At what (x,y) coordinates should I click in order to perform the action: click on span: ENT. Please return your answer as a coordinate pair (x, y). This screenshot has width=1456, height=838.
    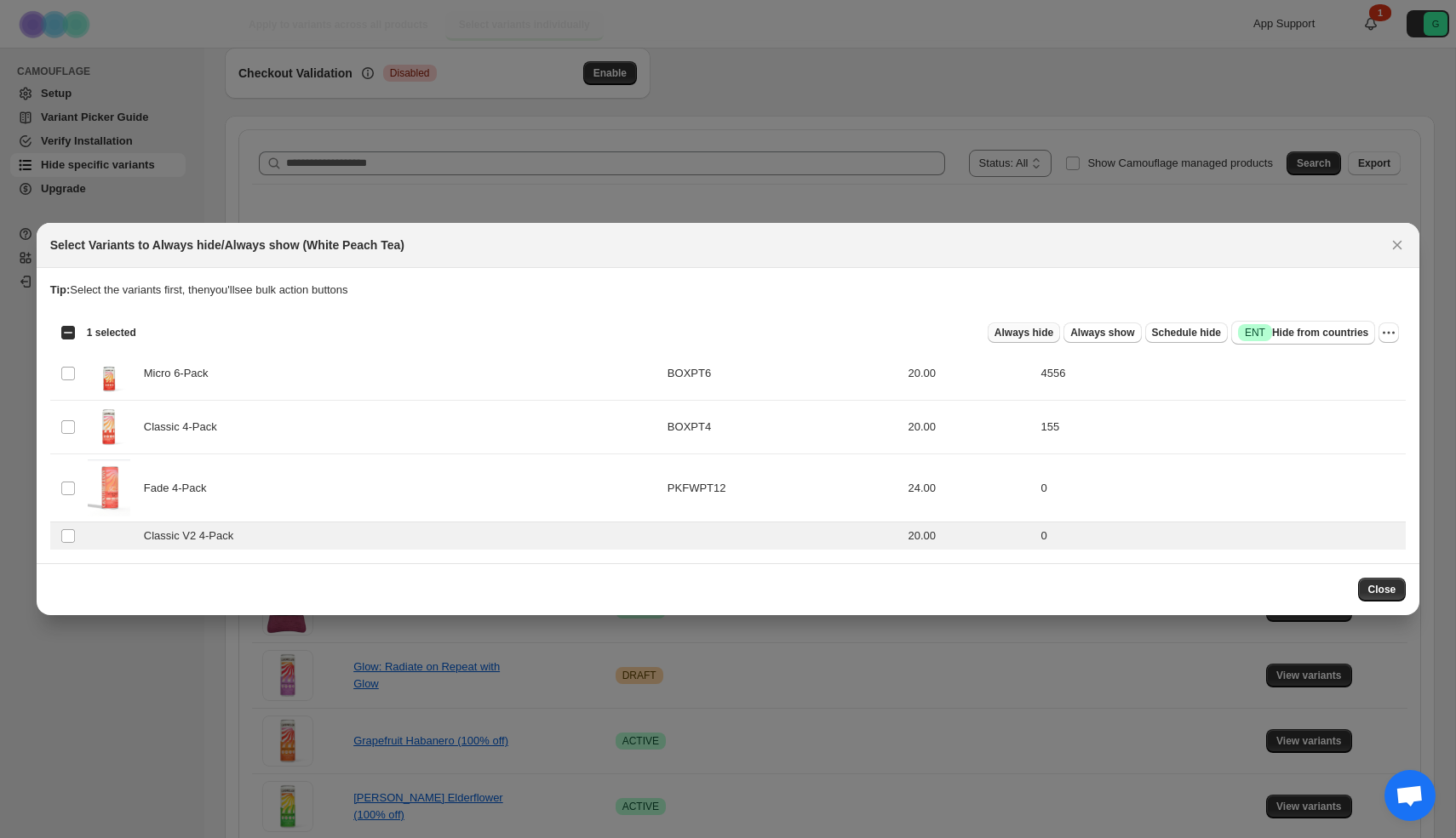
    Looking at the image, I should click on (1255, 333).